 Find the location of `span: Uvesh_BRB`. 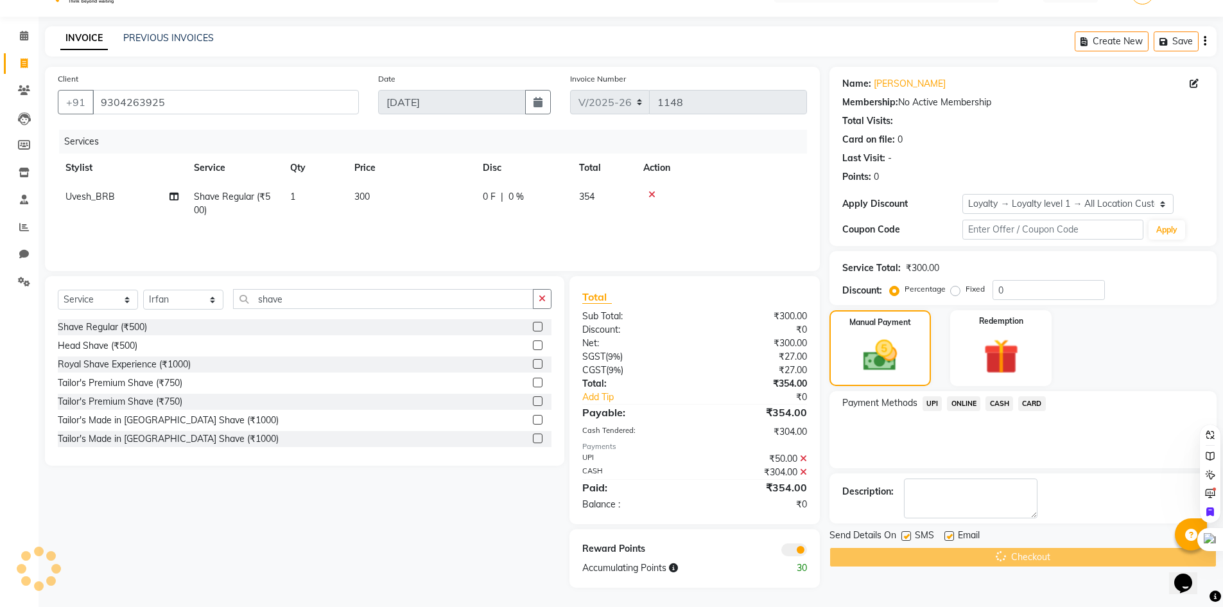

span: Uvesh_BRB is located at coordinates (90, 196).